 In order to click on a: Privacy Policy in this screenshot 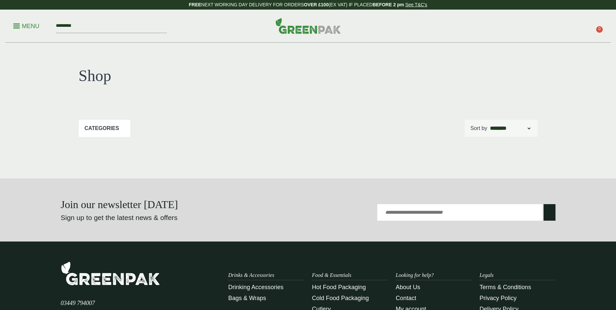, I will do `click(498, 298)`.